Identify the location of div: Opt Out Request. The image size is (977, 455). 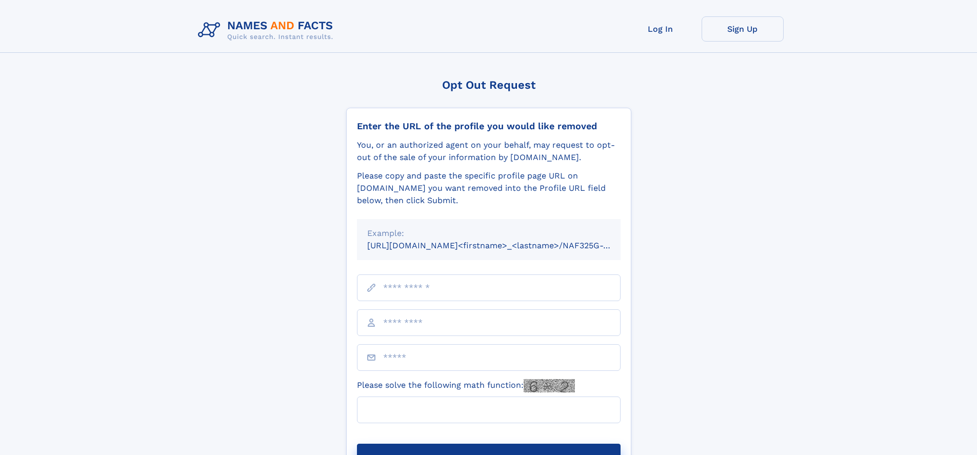
(489, 85).